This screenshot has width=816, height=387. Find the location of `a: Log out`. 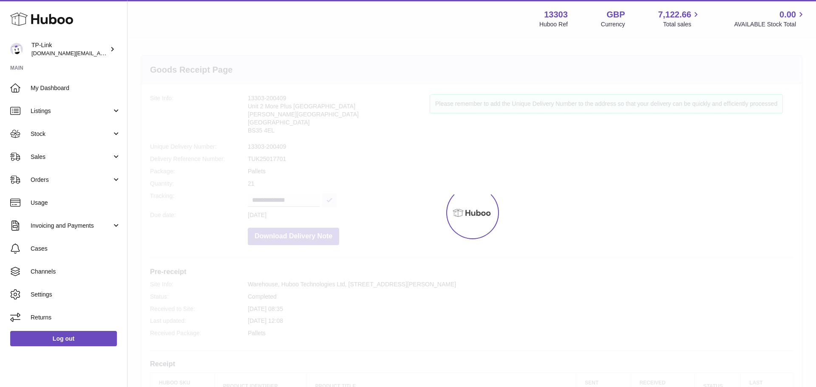

a: Log out is located at coordinates (63, 339).